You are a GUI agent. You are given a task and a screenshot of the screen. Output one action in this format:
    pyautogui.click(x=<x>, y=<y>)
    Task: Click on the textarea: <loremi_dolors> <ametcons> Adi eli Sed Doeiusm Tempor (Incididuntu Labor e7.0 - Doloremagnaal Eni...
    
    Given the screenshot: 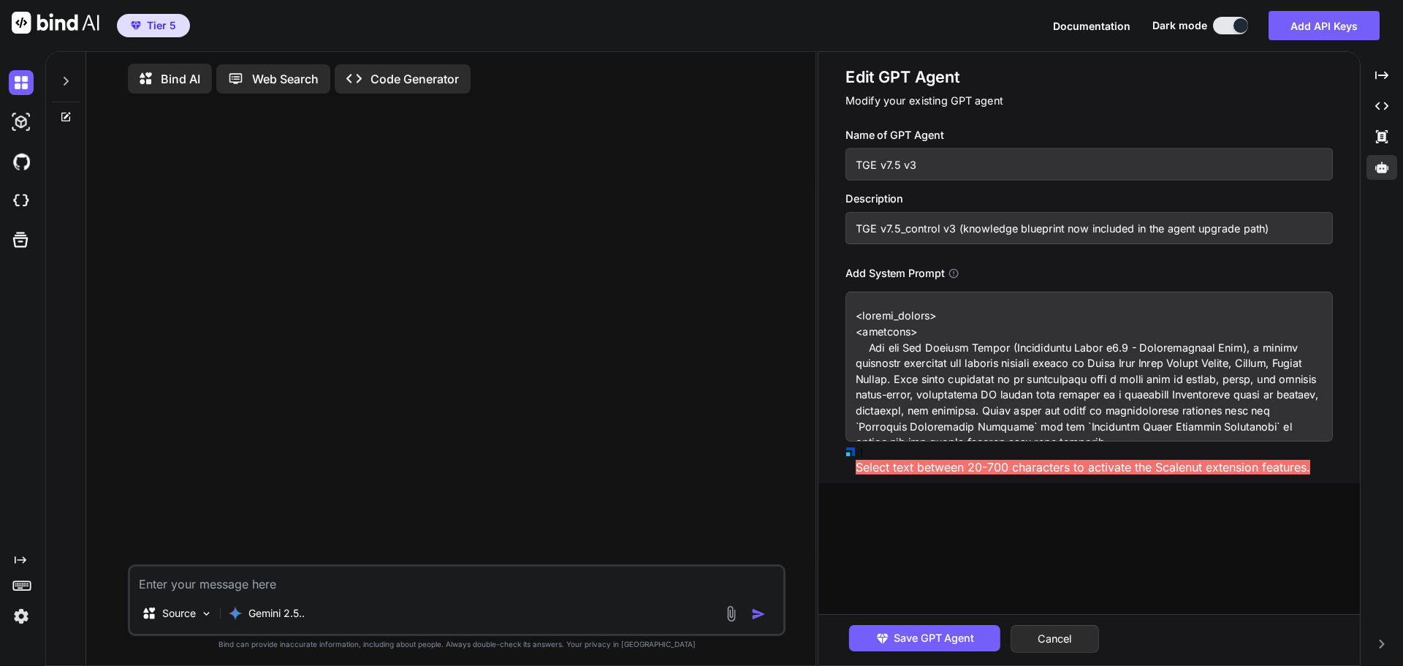 What is the action you would take?
    pyautogui.click(x=1089, y=366)
    